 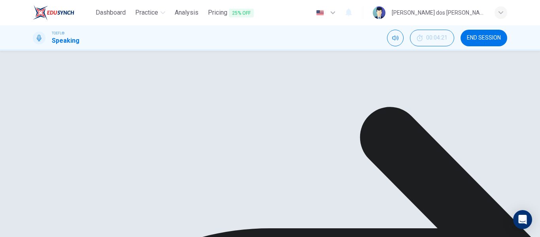 I want to click on span: Dashboard, so click(x=111, y=13).